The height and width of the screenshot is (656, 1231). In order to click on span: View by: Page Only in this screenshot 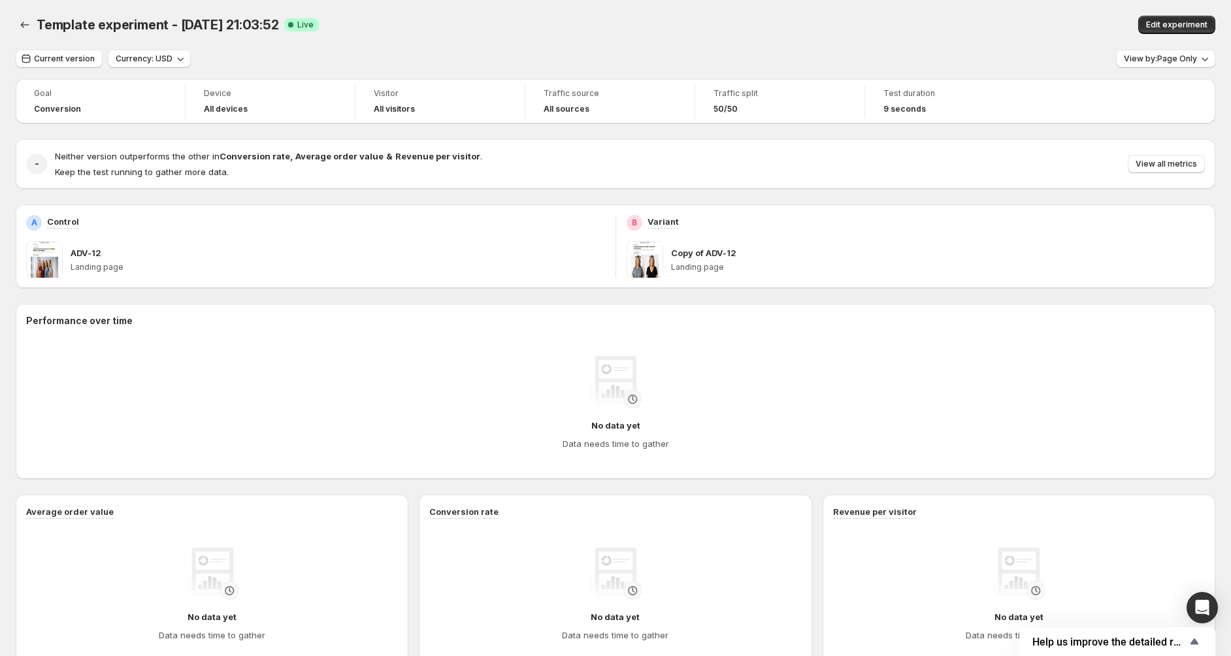, I will do `click(1160, 59)`.